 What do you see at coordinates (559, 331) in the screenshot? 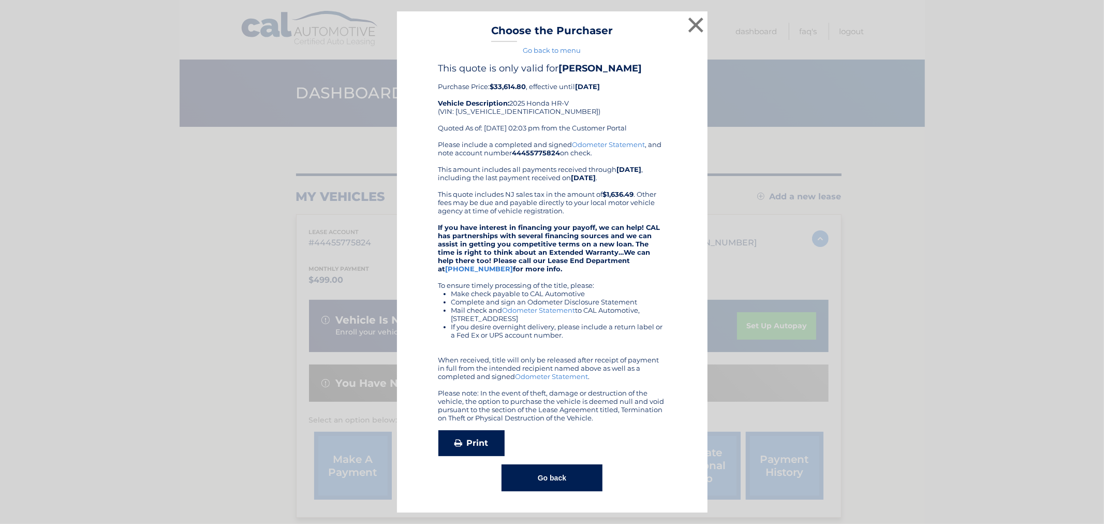
I see `li: If you desire overnight delivery, please include a return label or a Fed Ex or UPS account number.` at bounding box center [559, 331].